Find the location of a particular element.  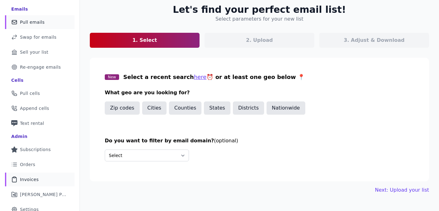

button: Zip codes is located at coordinates (122, 108).